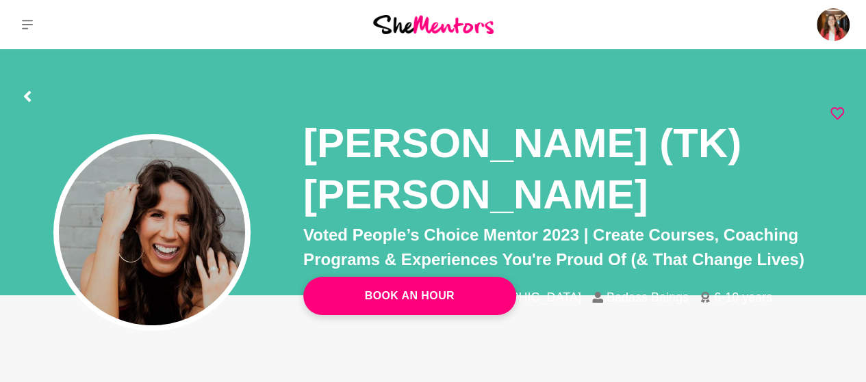 This screenshot has height=382, width=866. Describe the element at coordinates (645, 298) in the screenshot. I see `li: Badass Beings` at that location.